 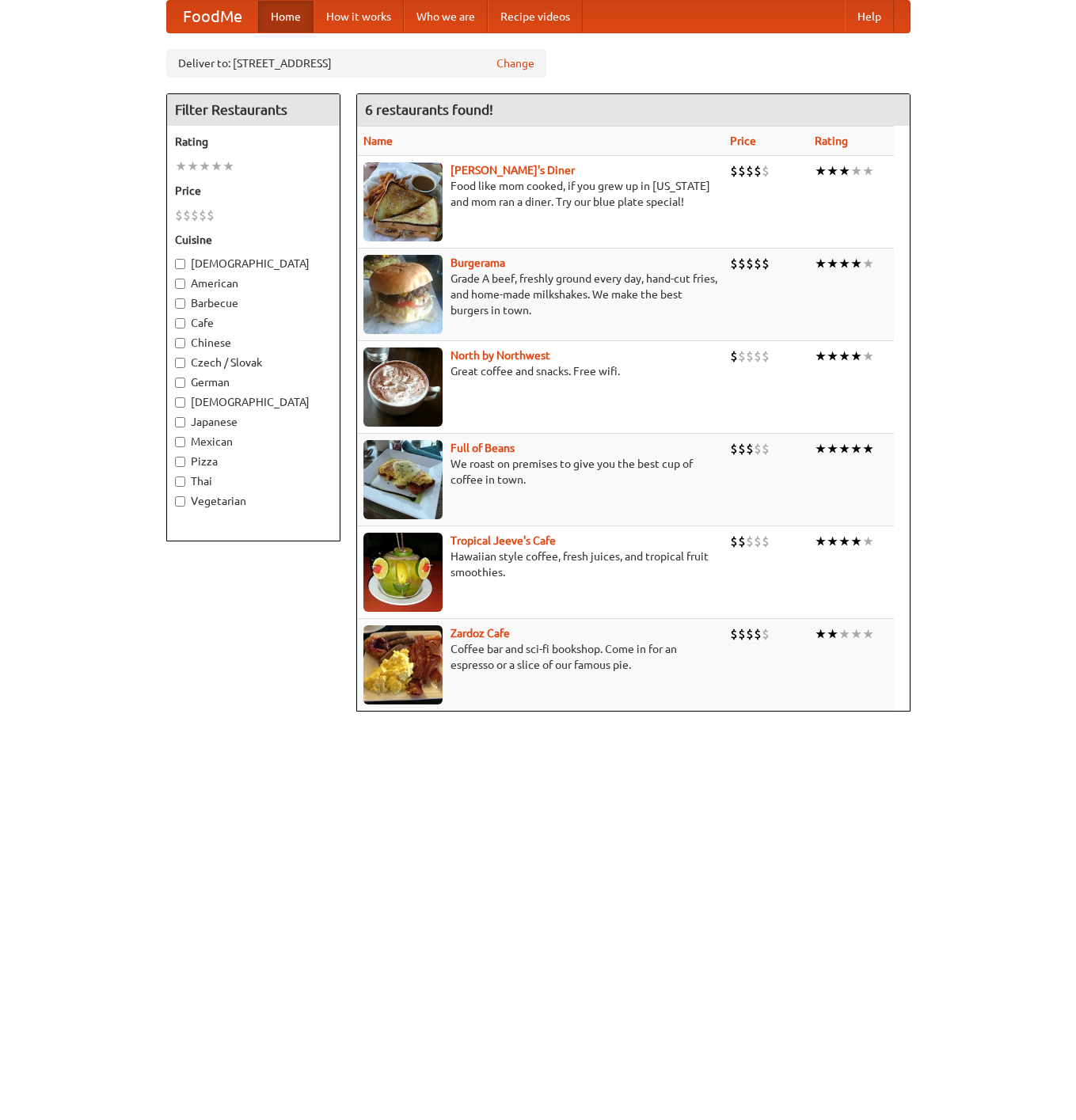 I want to click on label: Vegetarian, so click(x=253, y=501).